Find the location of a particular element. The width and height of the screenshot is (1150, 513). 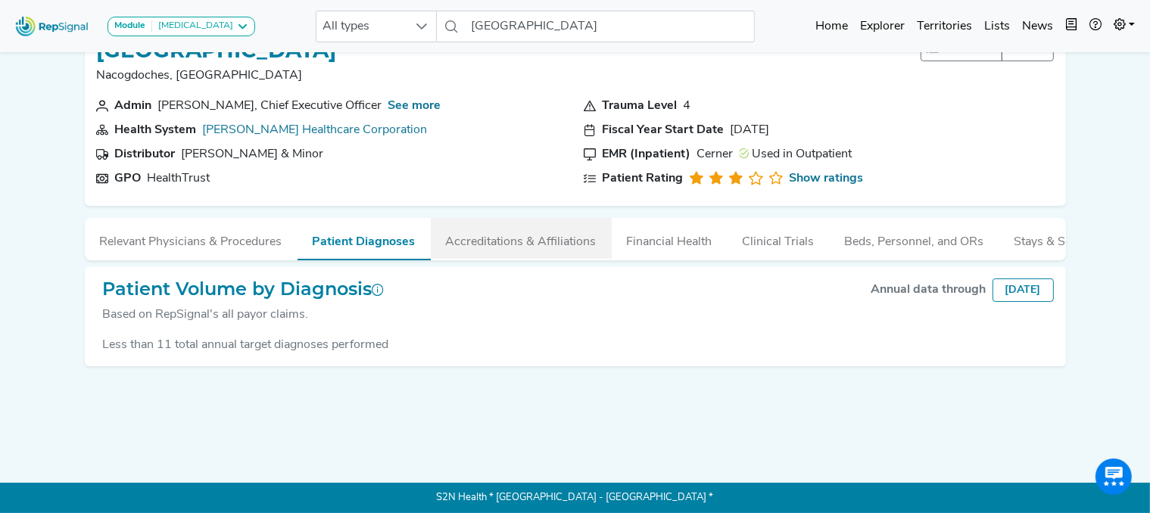

div: 4 is located at coordinates (687, 106).